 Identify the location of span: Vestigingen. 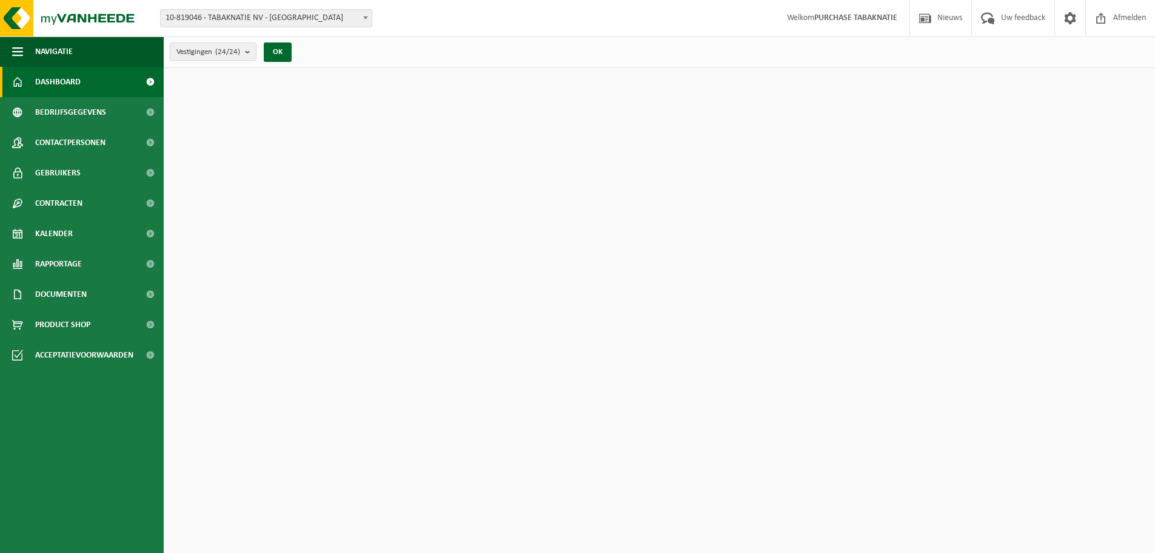
(208, 52).